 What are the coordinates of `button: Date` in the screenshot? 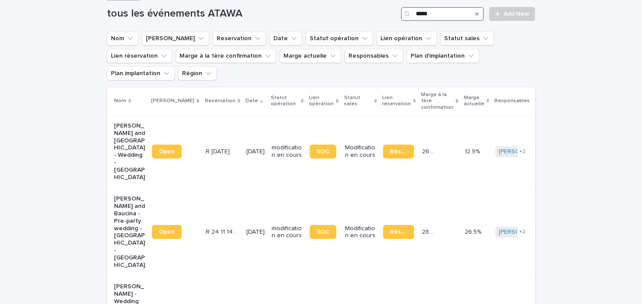 It's located at (286, 38).